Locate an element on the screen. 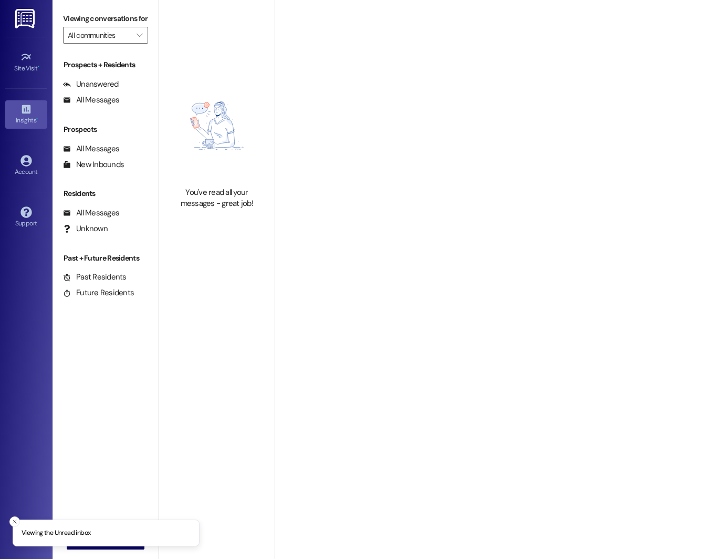 The width and height of the screenshot is (710, 559). div: Past + Future Residents is located at coordinates (106, 258).